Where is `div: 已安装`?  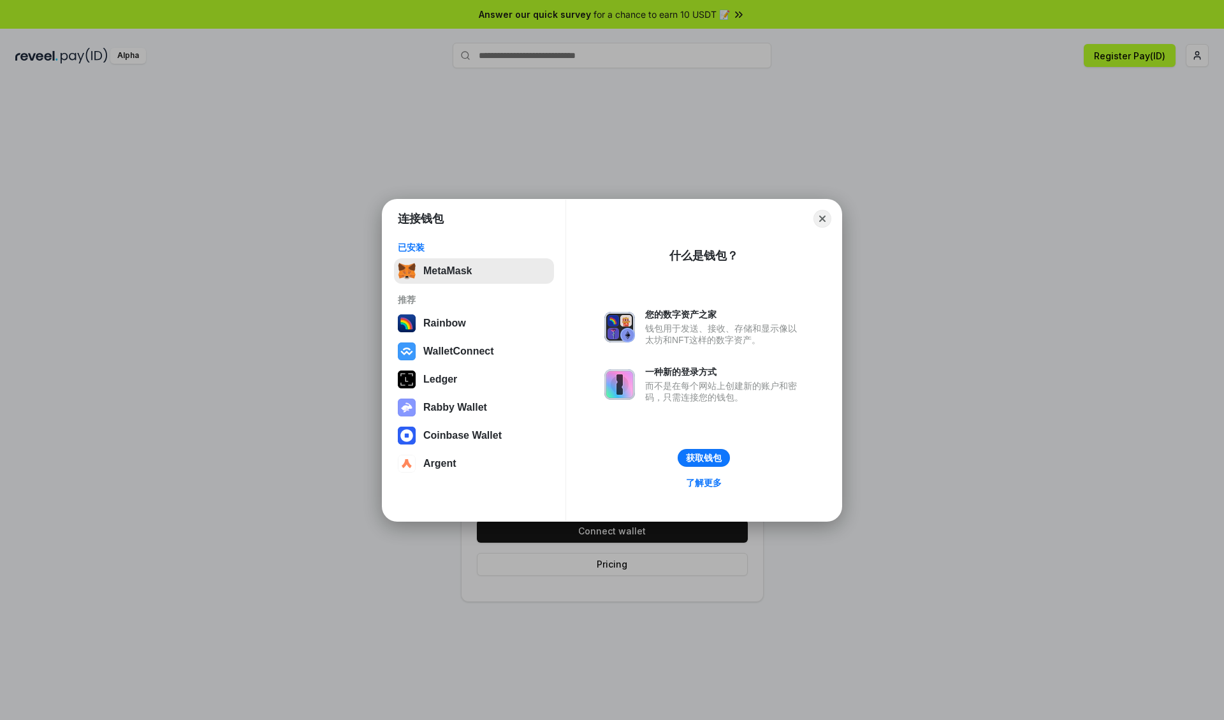 div: 已安装 is located at coordinates (474, 247).